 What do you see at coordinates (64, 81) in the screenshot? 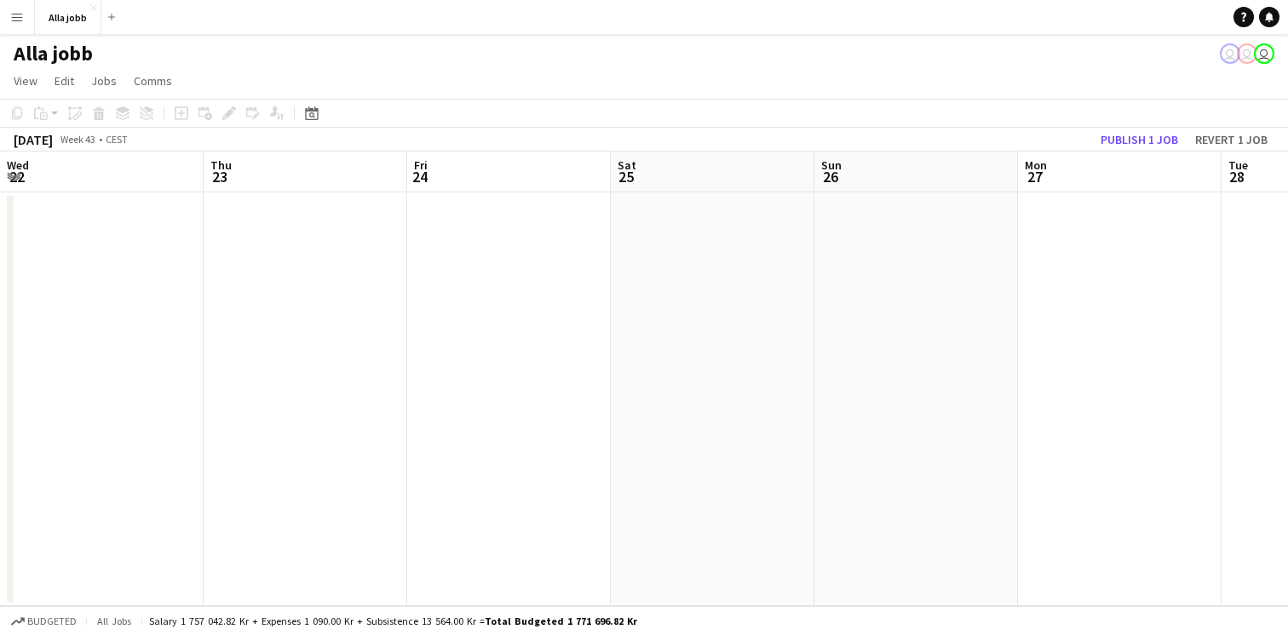
I see `a: Edit` at bounding box center [64, 81].